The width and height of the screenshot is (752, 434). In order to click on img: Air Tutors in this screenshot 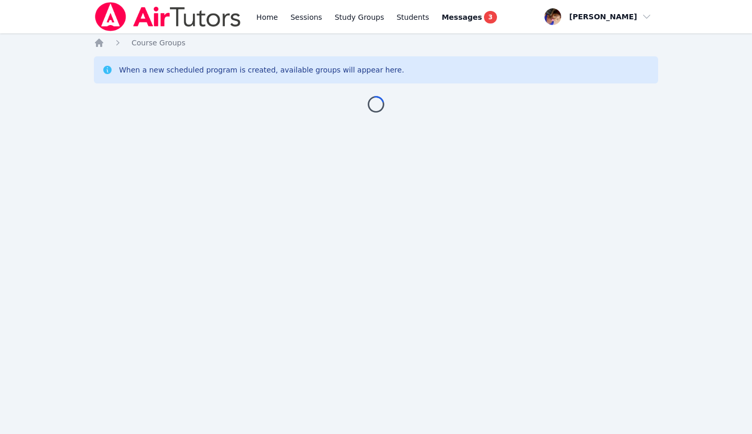, I will do `click(167, 17)`.